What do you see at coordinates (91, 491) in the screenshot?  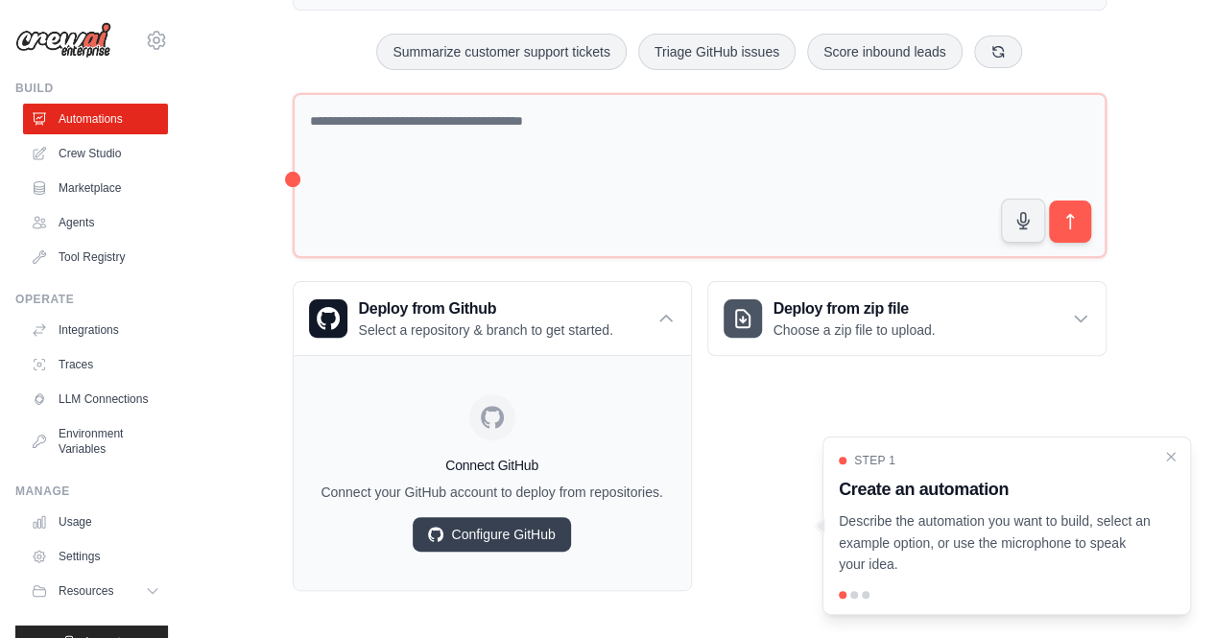 I see `div: Manage` at bounding box center [91, 491].